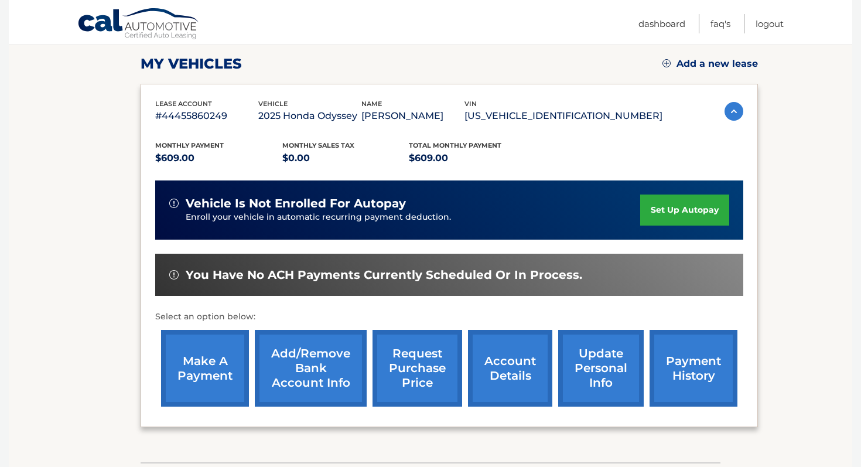 The width and height of the screenshot is (861, 467). I want to click on p: Enroll your vehicle in automatic recurring payment deduction., so click(413, 217).